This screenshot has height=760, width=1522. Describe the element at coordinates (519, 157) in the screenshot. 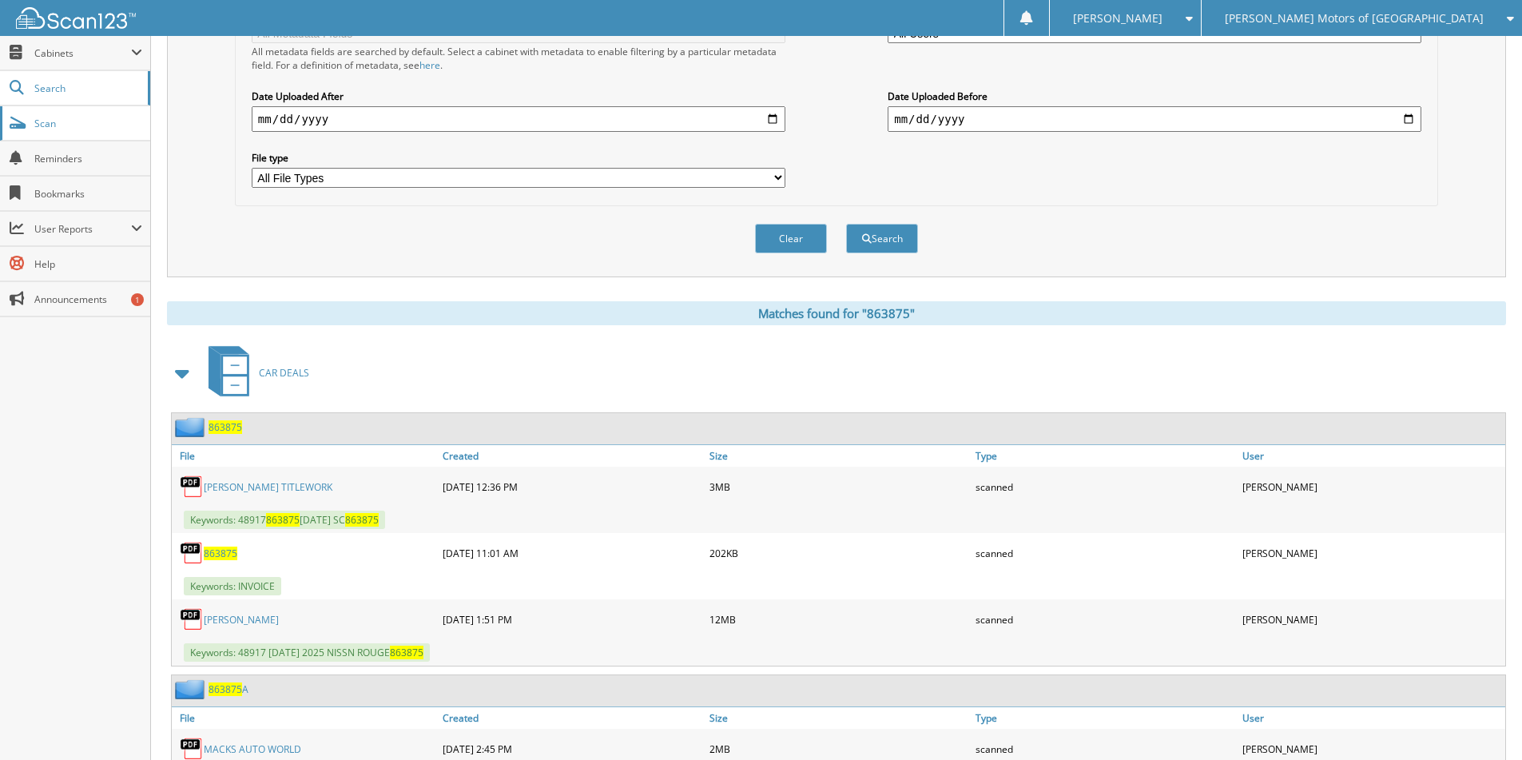

I see `label: File type` at that location.